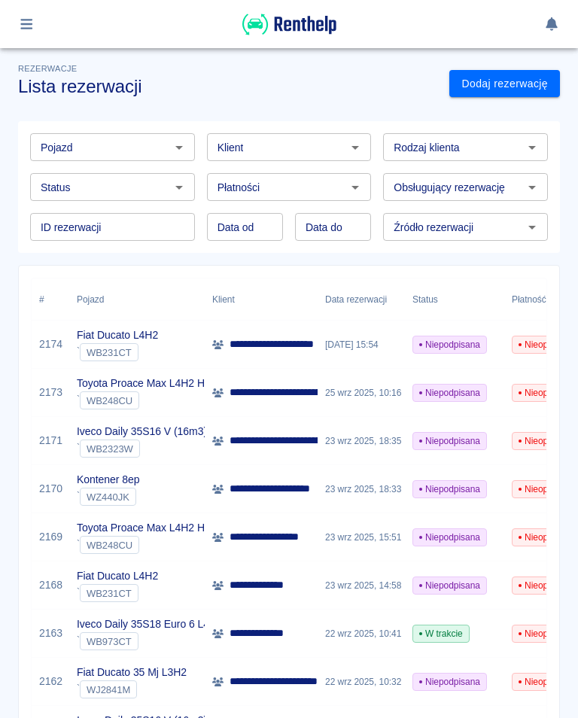 This screenshot has width=578, height=718. Describe the element at coordinates (289, 24) in the screenshot. I see `img: Renthelp logo` at that location.